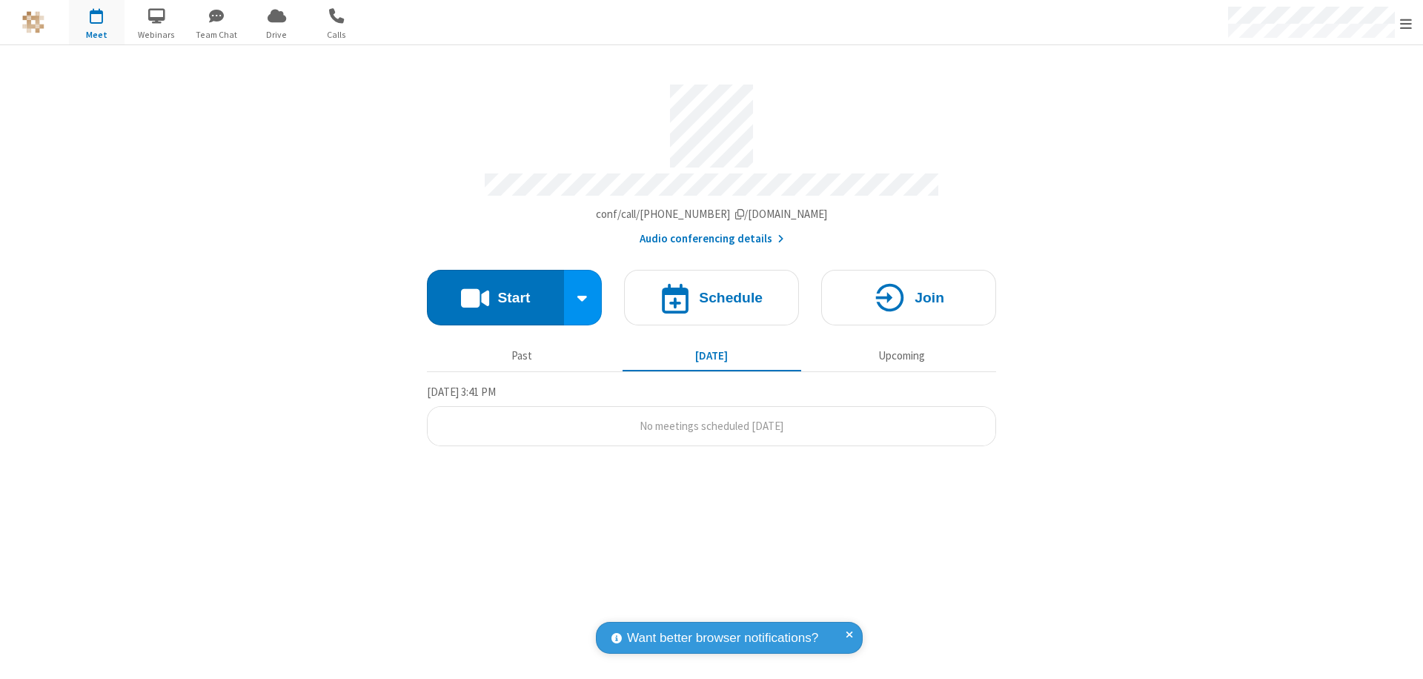 The image size is (1423, 679). Describe the element at coordinates (33, 22) in the screenshot. I see `img: QA Selenium DO NOT DELETE OR CHANGE` at that location.